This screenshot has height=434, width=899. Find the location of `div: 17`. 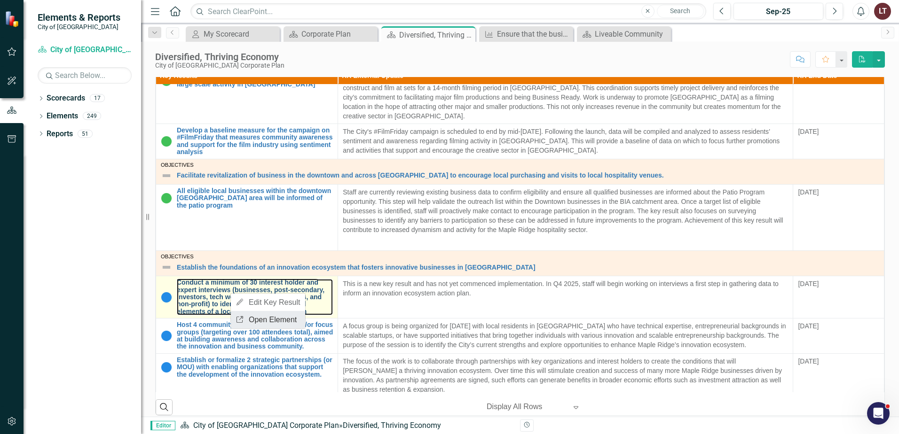

div: 17 is located at coordinates (97, 98).